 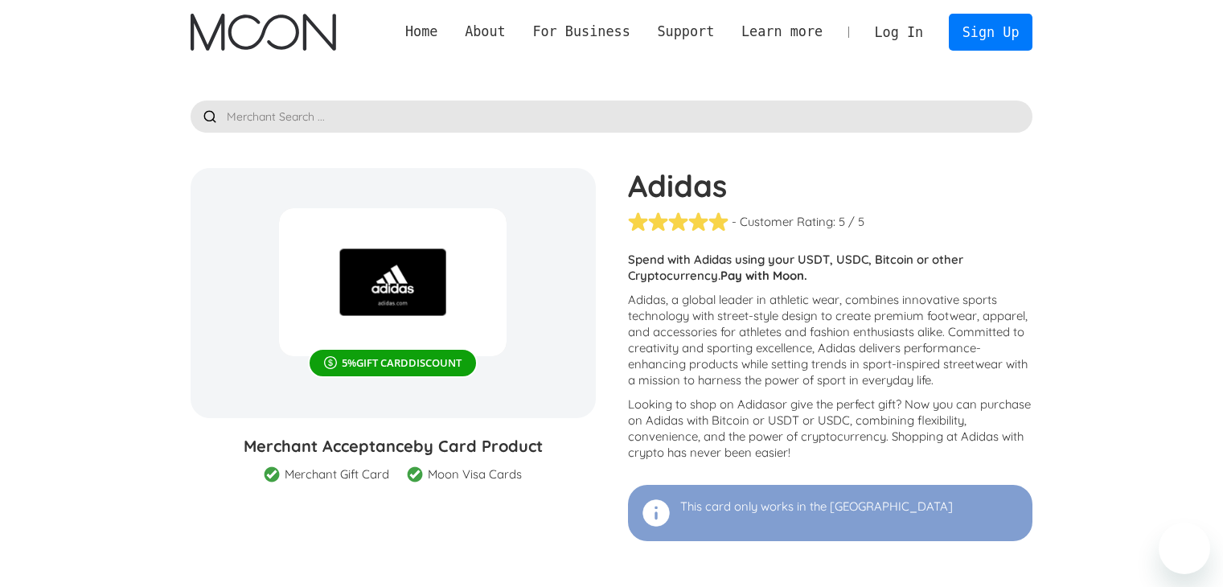 What do you see at coordinates (899, 32) in the screenshot?
I see `a: Log In` at bounding box center [899, 32].